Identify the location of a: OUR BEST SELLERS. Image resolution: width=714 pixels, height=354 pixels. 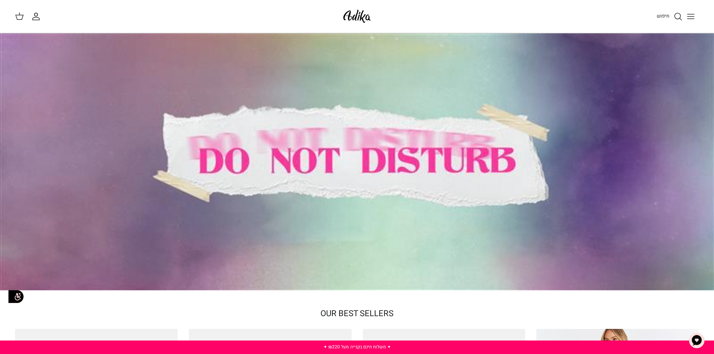
(357, 313).